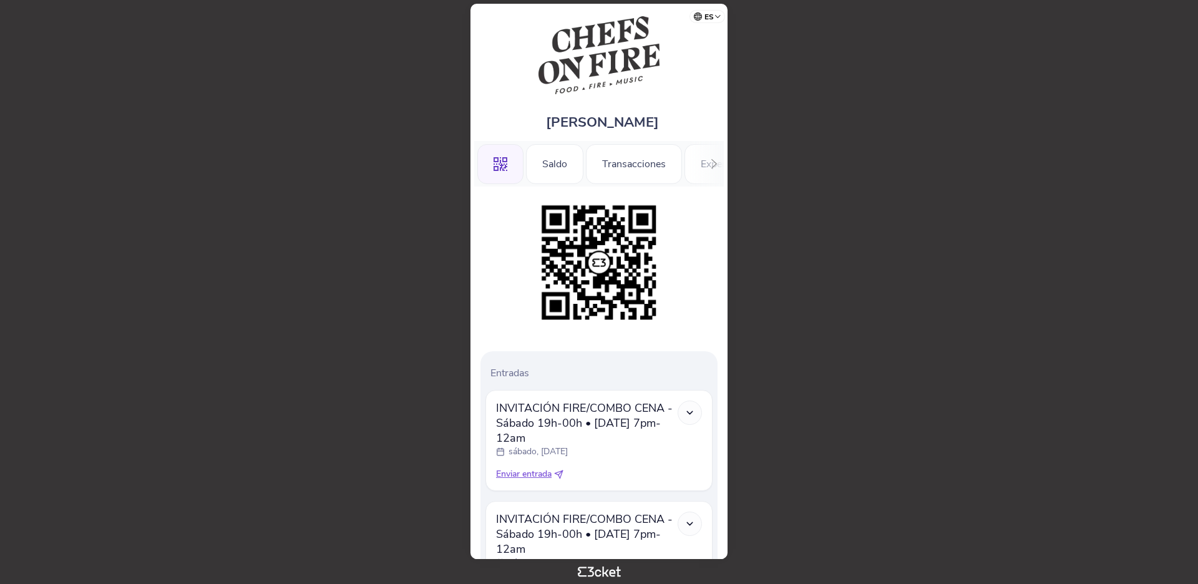 Image resolution: width=1198 pixels, height=584 pixels. What do you see at coordinates (634, 163) in the screenshot?
I see `a: Transacciones` at bounding box center [634, 163].